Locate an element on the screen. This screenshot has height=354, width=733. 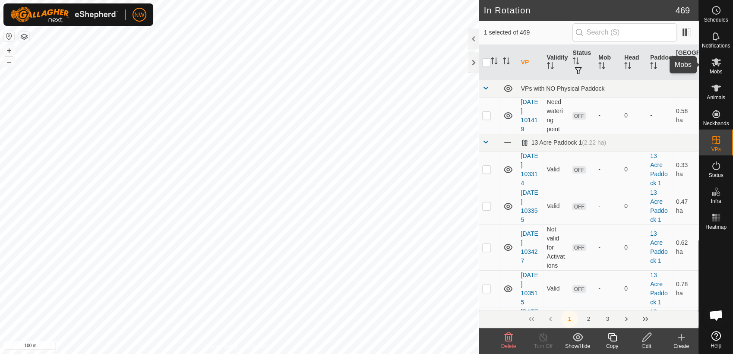
button: 2 is located at coordinates (588, 319).